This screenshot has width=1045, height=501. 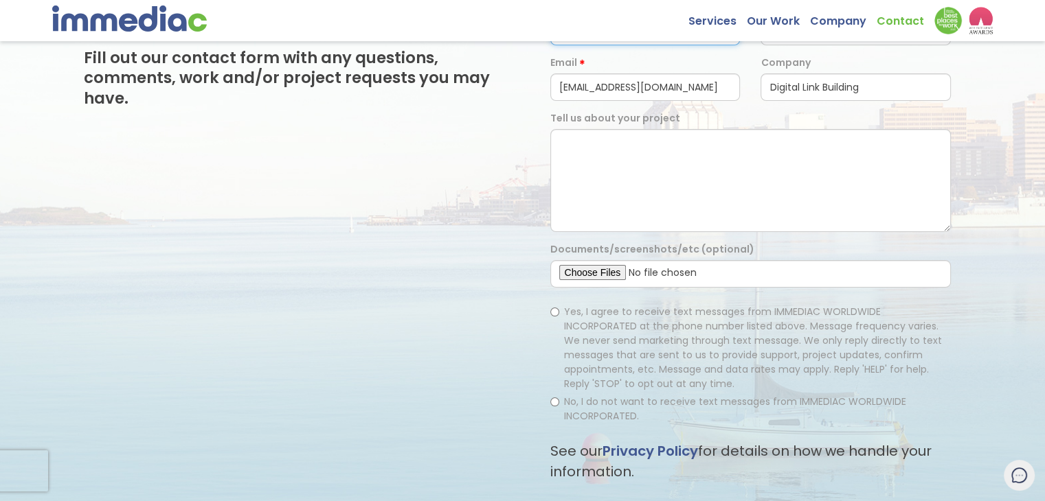 I want to click on label: Email, so click(x=563, y=63).